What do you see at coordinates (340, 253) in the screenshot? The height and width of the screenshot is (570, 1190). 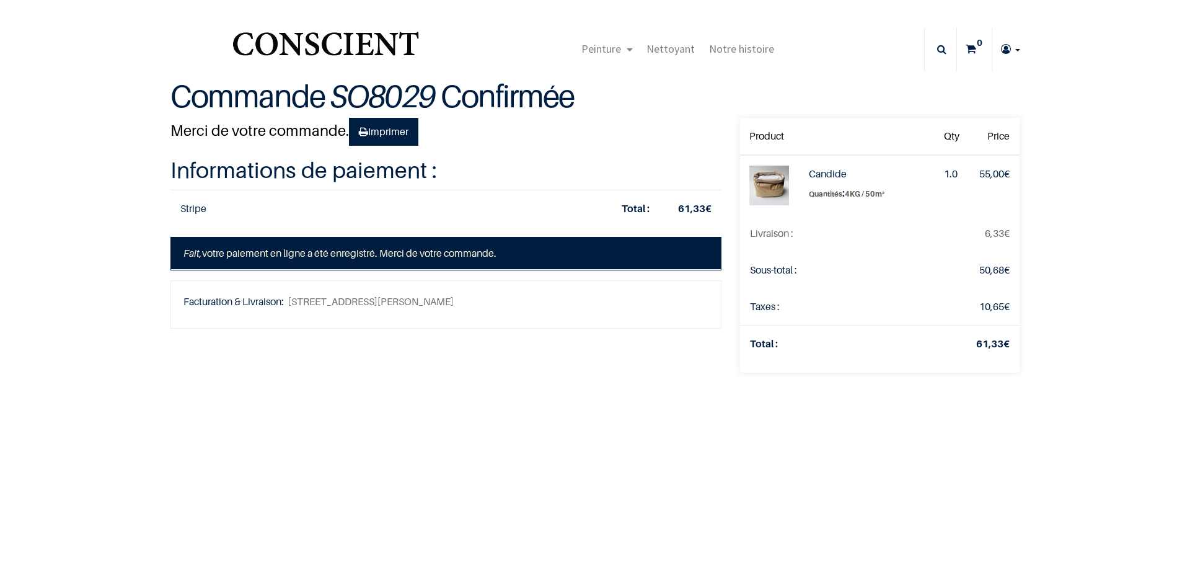 I see `span: votre paiement en ligne a été enregistré. Merci de votre commande.` at bounding box center [340, 253].